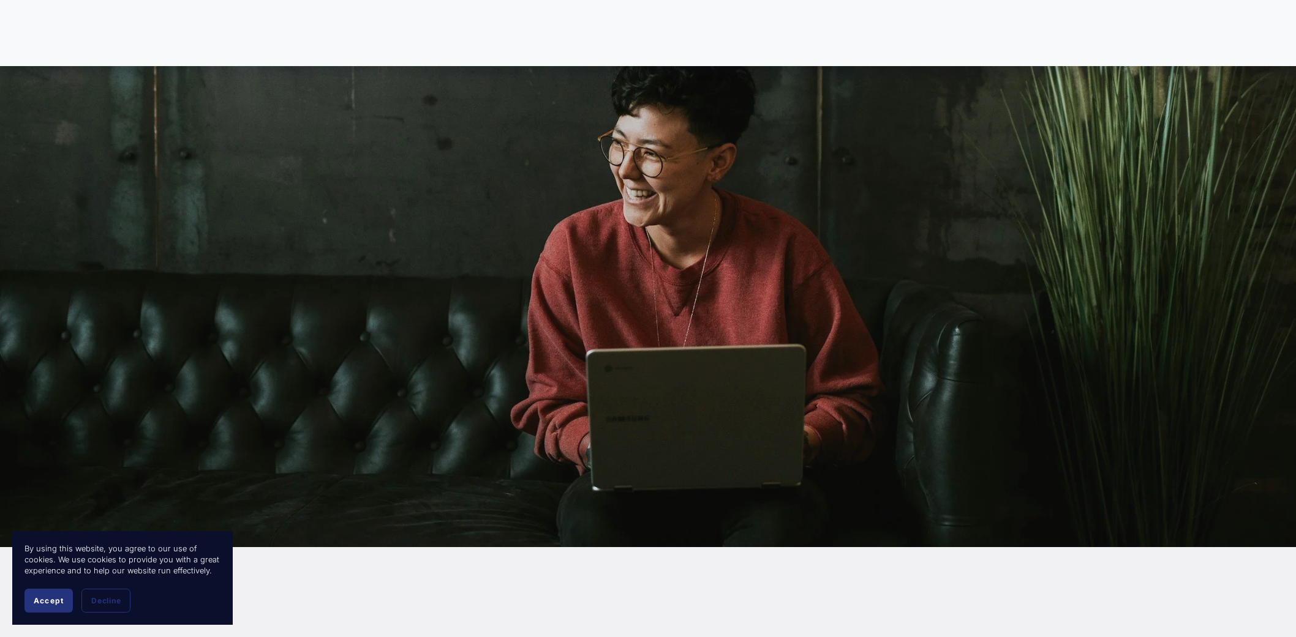 The height and width of the screenshot is (637, 1296). Describe the element at coordinates (122, 560) in the screenshot. I see `p: By using this website, you agree to our use of cookies. We use cookies to provide you with a grea...` at that location.